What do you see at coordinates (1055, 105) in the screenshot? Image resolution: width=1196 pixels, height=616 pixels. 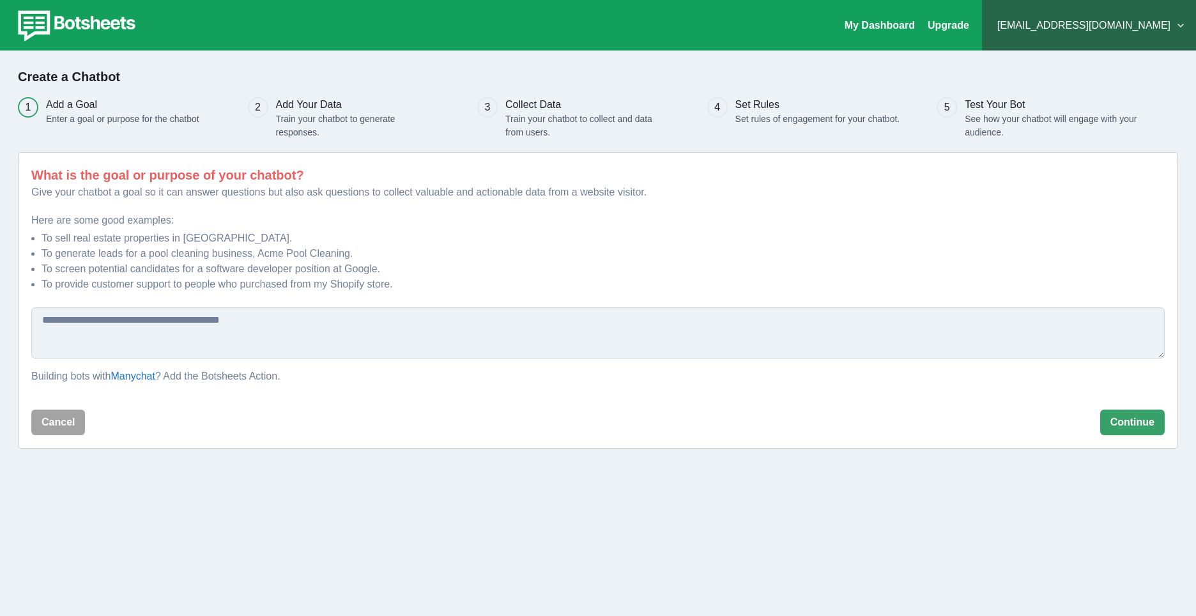 I see `h3: Test Your Bot` at bounding box center [1055, 105].